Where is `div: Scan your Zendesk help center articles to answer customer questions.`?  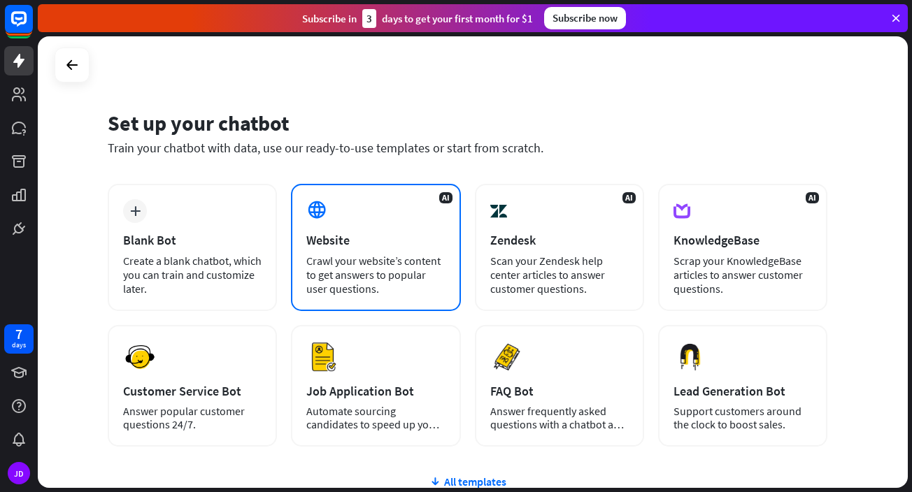 div: Scan your Zendesk help center articles to answer customer questions. is located at coordinates (559, 275).